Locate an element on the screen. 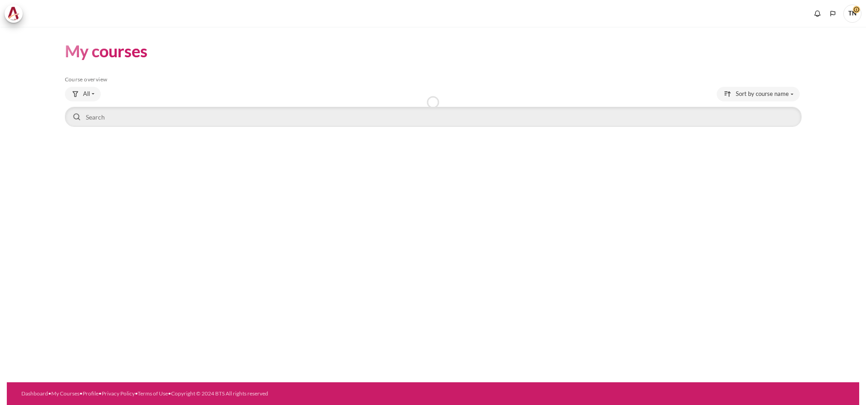  div: Course overview controls is located at coordinates (433, 108).